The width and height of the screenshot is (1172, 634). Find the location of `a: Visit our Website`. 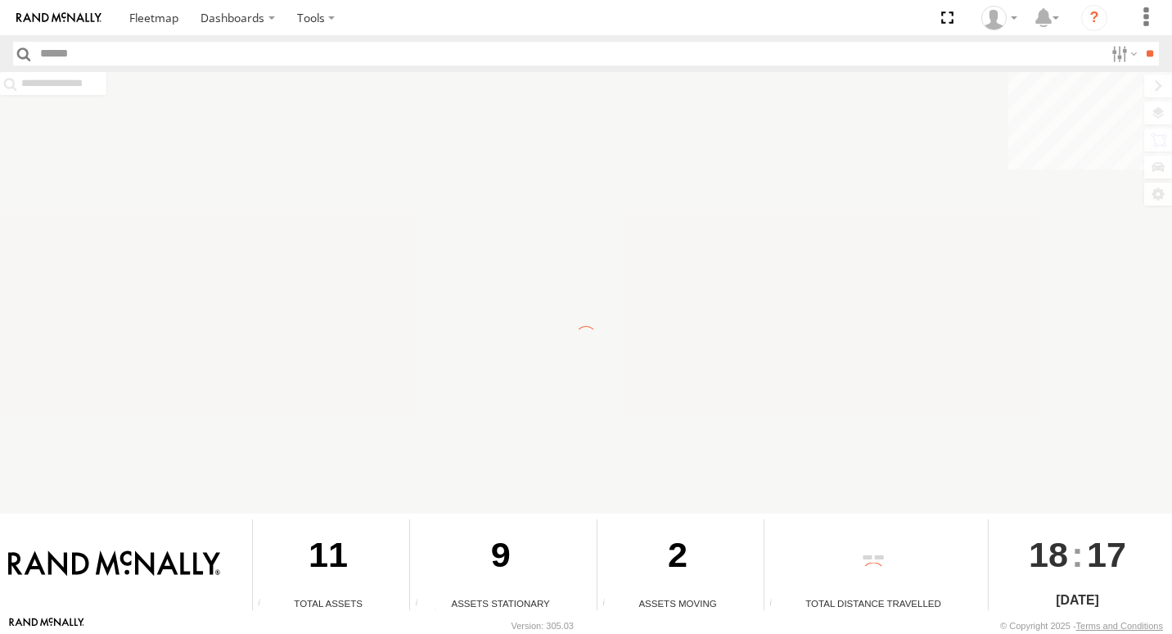

a: Visit our Website is located at coordinates (47, 625).